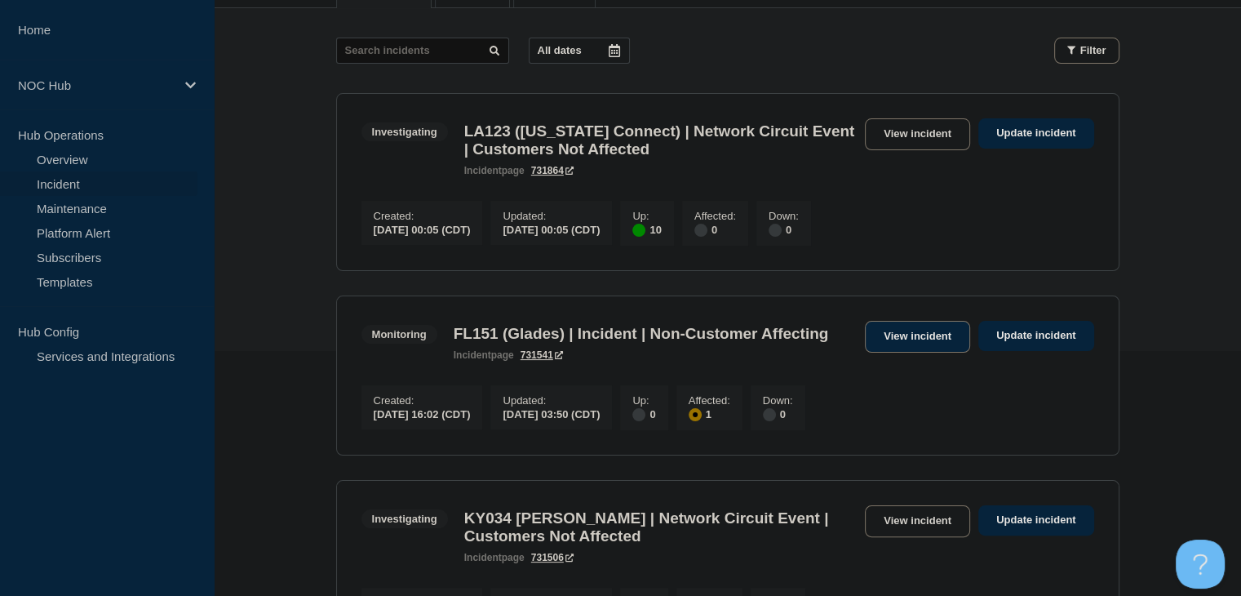 The image size is (1241, 596). Describe the element at coordinates (399, 334) in the screenshot. I see `span: Monitoring` at that location.